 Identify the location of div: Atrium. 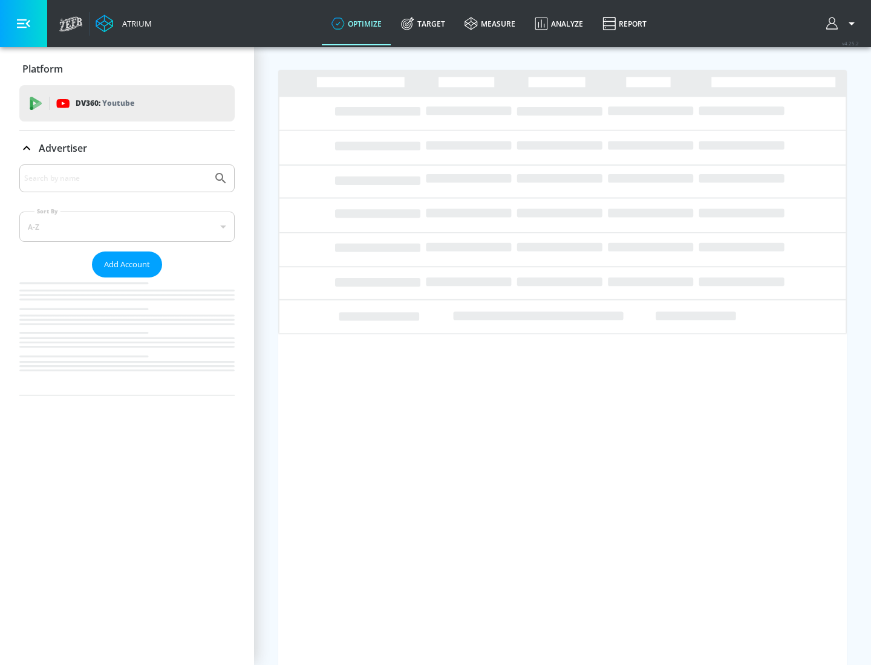
(134, 24).